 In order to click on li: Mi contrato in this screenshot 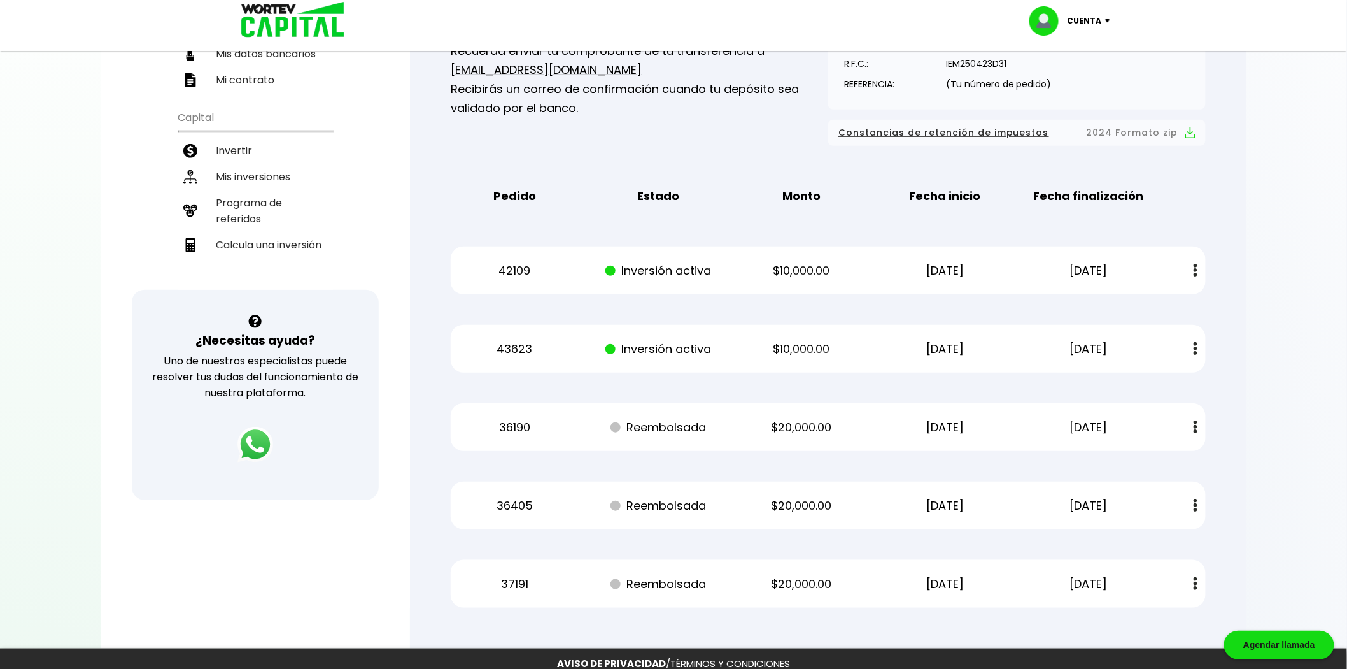, I will do `click(255, 80)`.